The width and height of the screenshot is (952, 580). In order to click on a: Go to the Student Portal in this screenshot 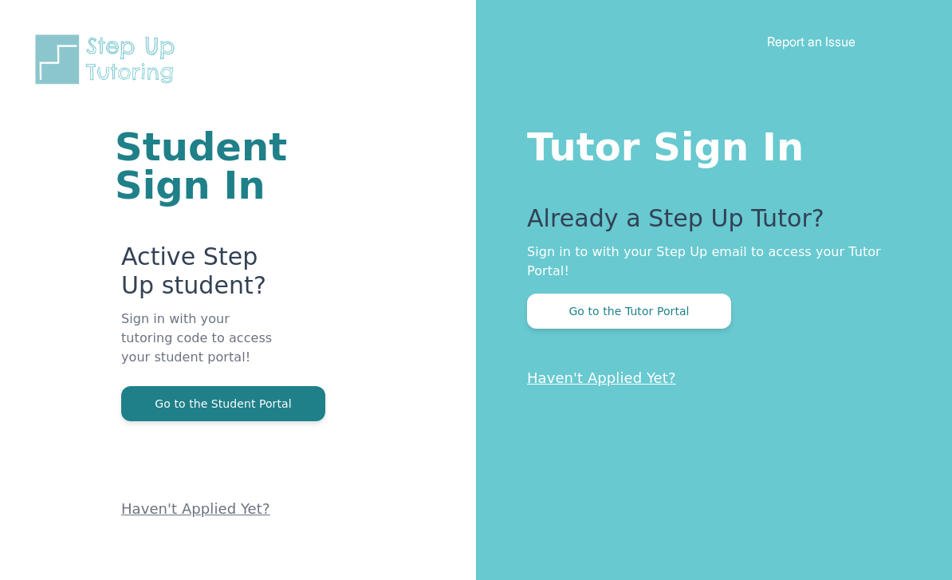, I will do `click(223, 403)`.